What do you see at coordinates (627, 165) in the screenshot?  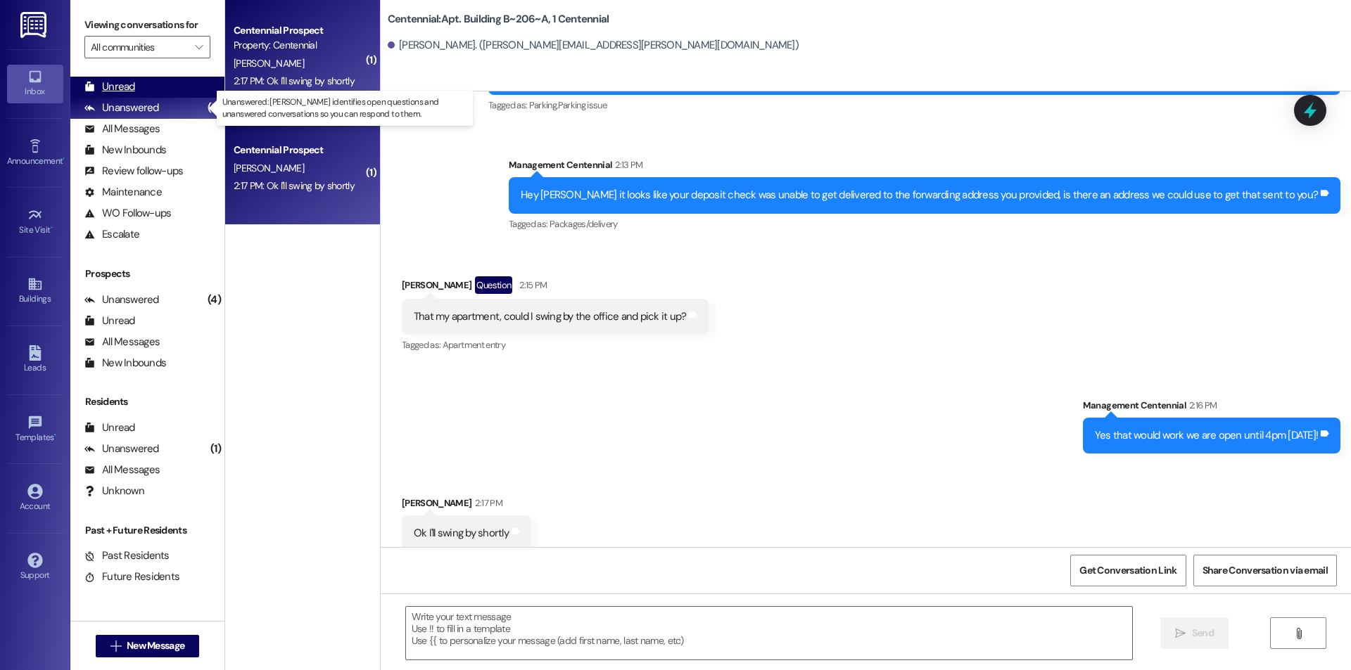 I see `div: 2:13 PM` at bounding box center [627, 165].